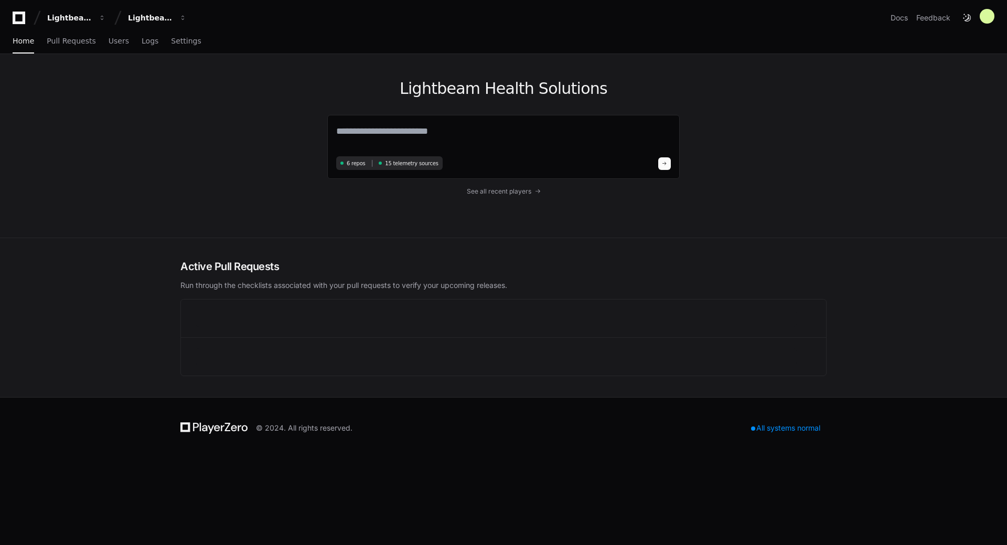 The image size is (1007, 545). What do you see at coordinates (157, 18) in the screenshot?
I see `button: Lightbeam Health Solutions` at bounding box center [157, 18].